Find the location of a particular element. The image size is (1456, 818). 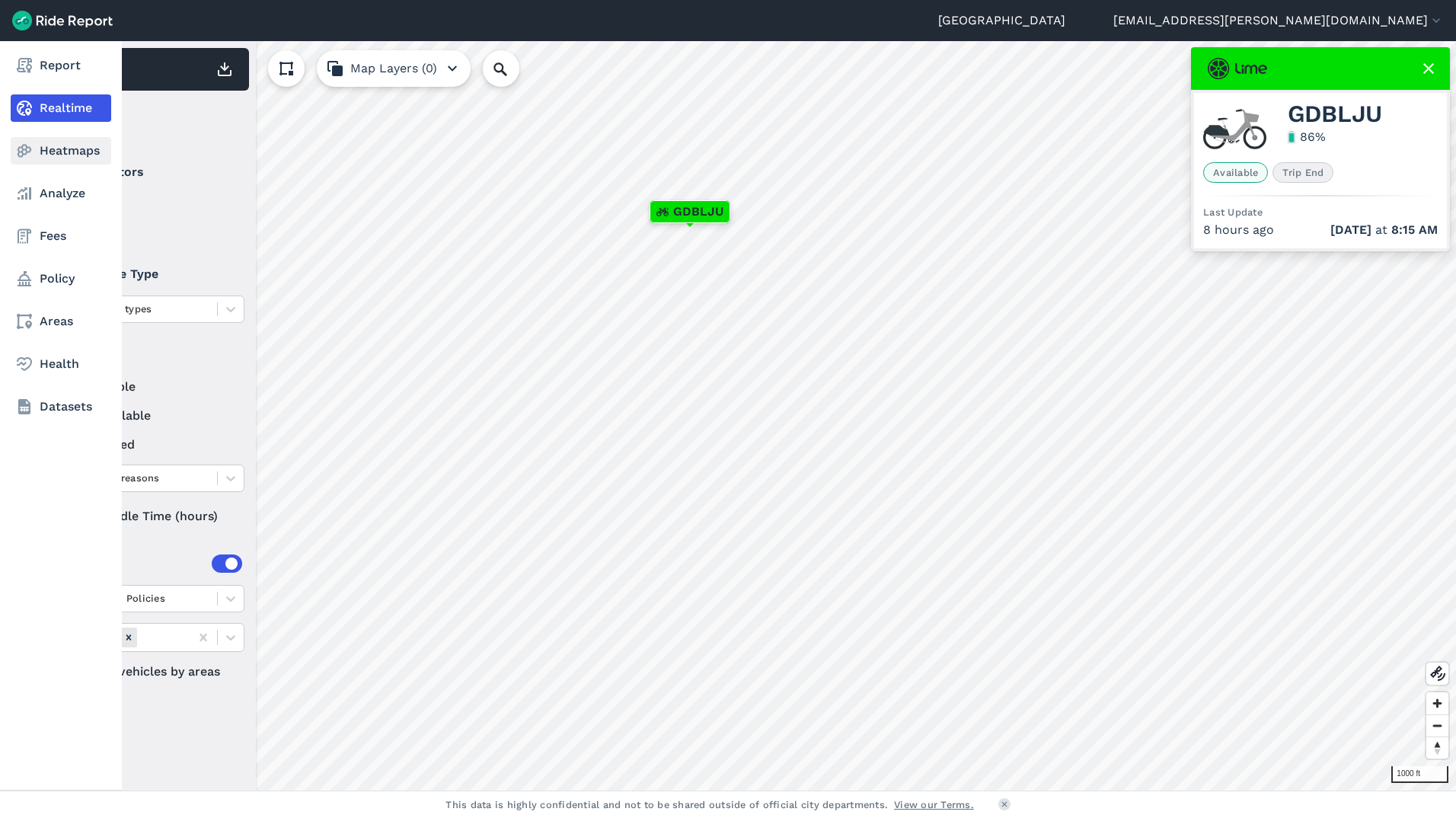

a: Heatmaps is located at coordinates (61, 151).